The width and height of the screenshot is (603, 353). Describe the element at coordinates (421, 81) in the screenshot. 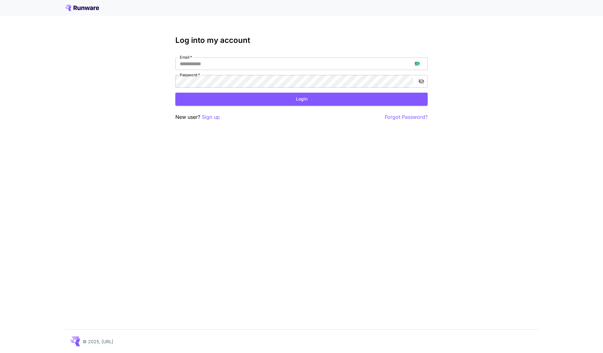

I see `button: toggle password visibility` at that location.